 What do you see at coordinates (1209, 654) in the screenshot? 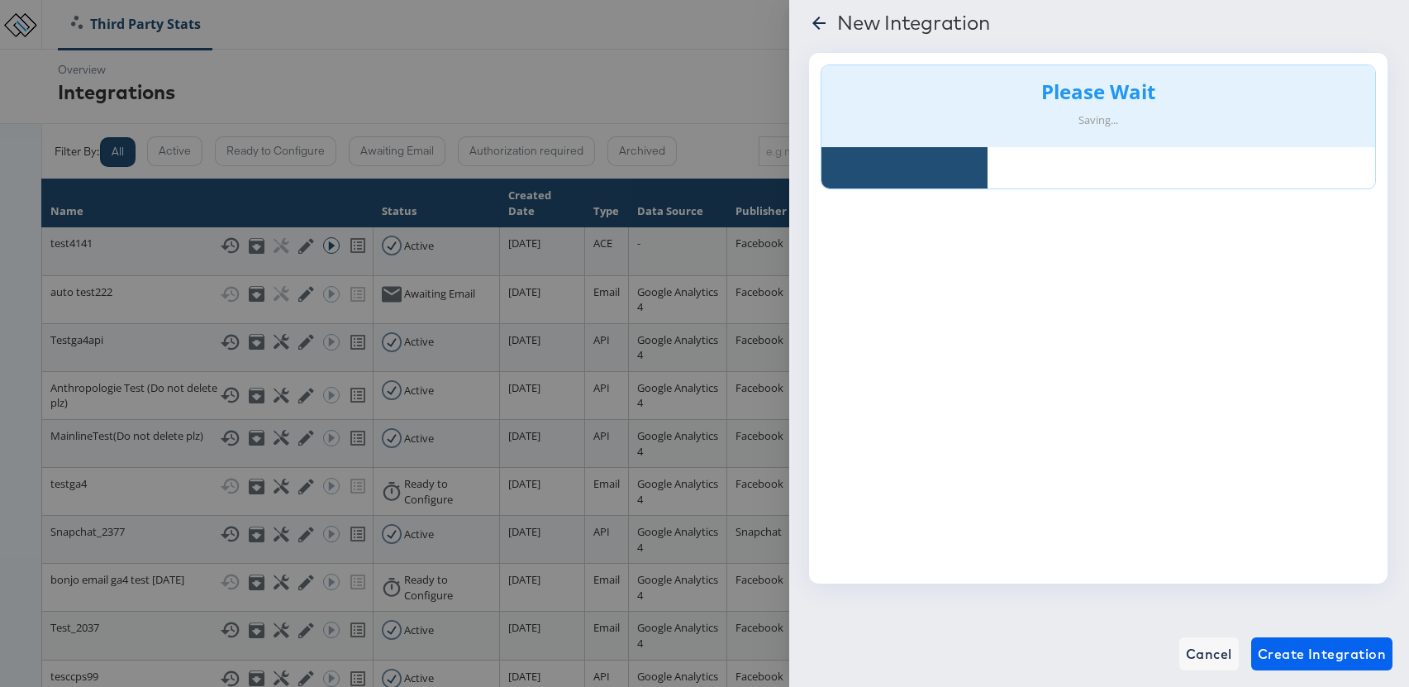
I see `button: Cancel` at bounding box center [1209, 654].